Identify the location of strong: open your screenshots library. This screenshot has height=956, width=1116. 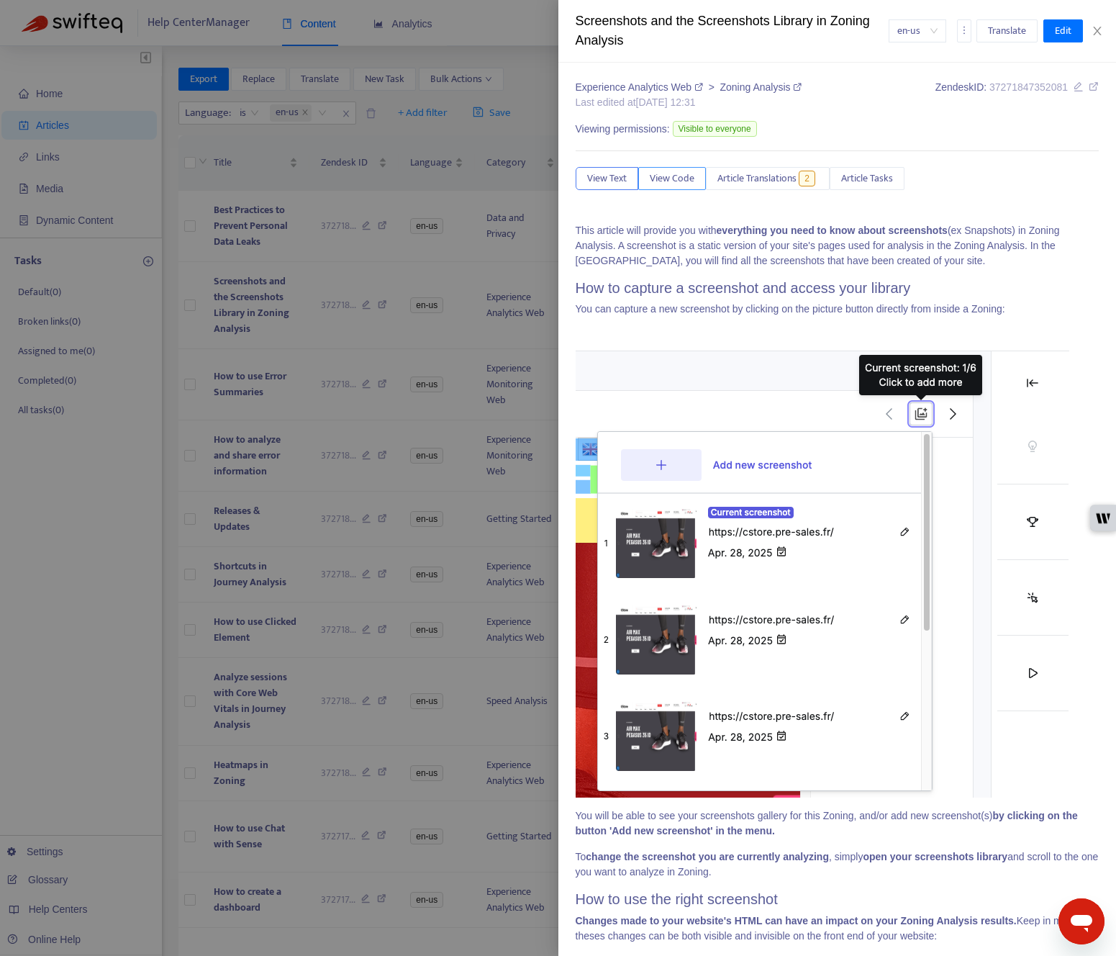
(935, 856).